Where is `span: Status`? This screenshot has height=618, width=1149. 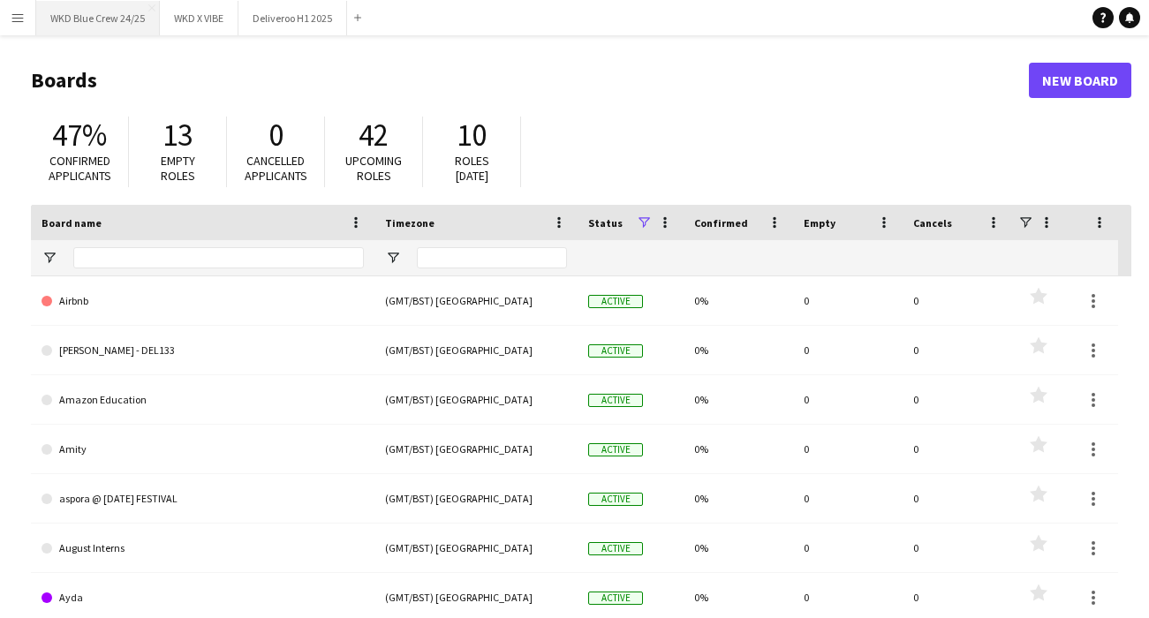 span: Status is located at coordinates (605, 223).